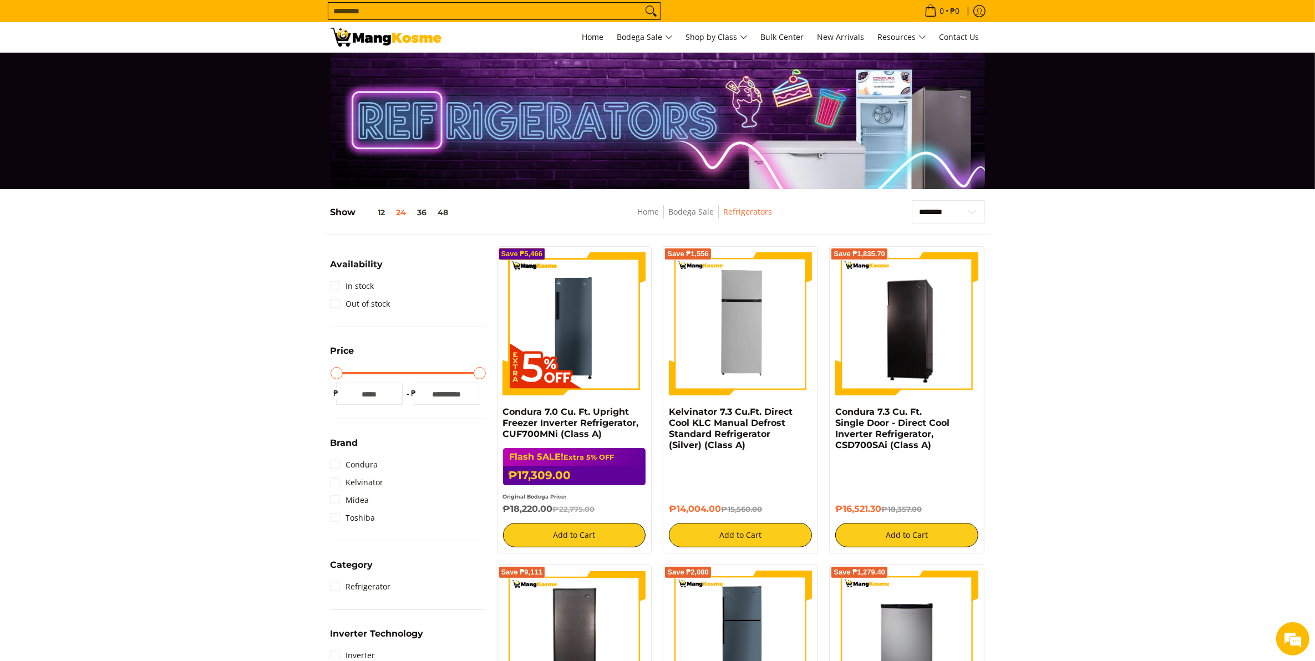  Describe the element at coordinates (717, 37) in the screenshot. I see `span: Shop by Class` at that location.